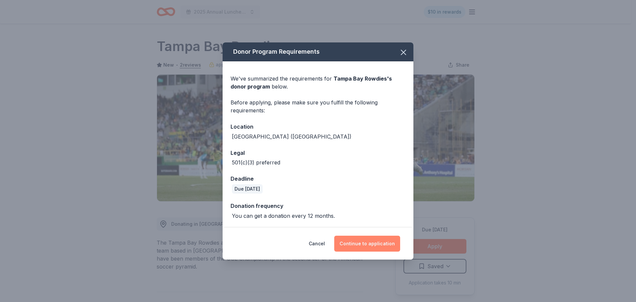  Describe the element at coordinates (318, 82) in the screenshot. I see `div: We've summarized the requirements for below.` at that location.